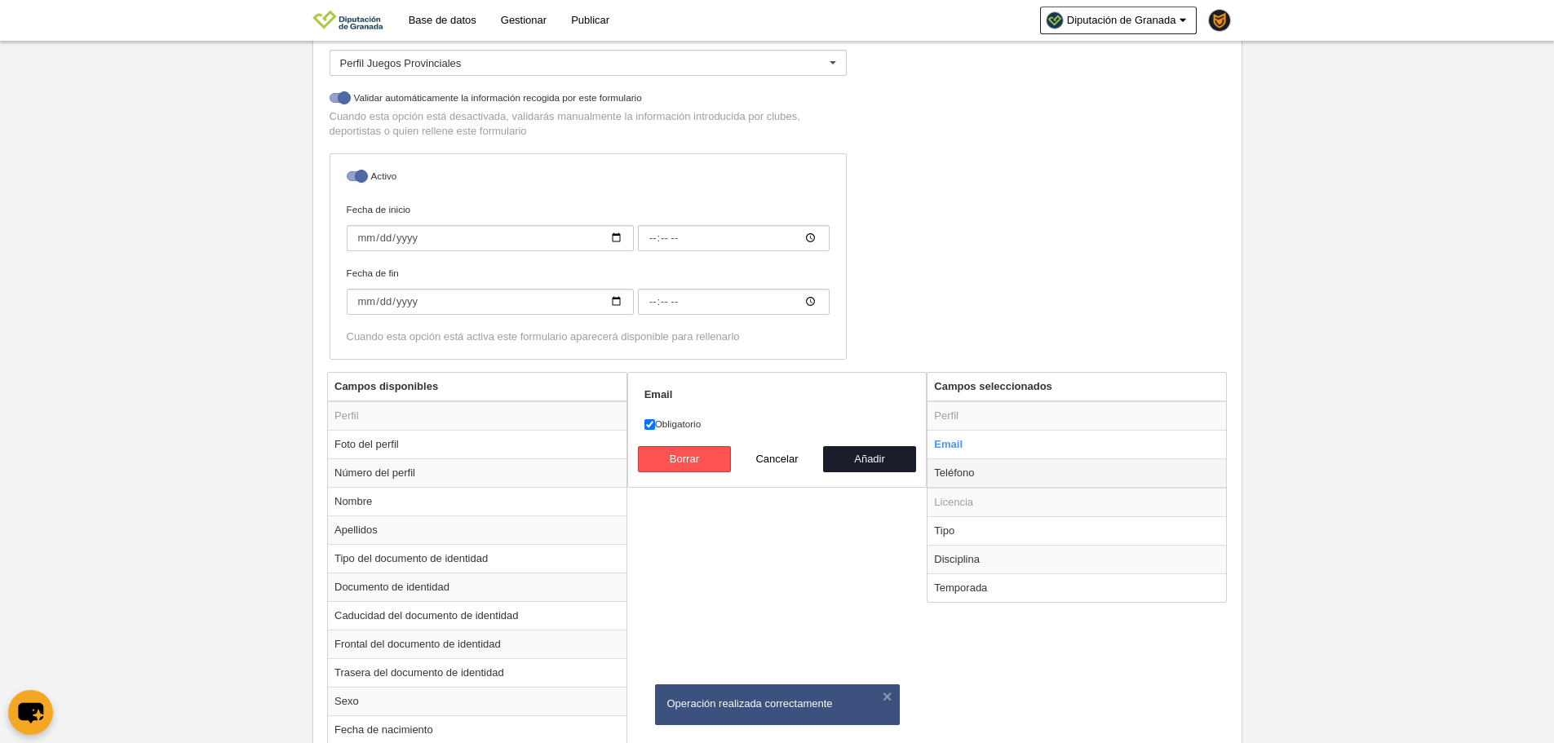 This screenshot has height=743, width=1554. What do you see at coordinates (588, 100) in the screenshot?
I see `label: Validar automáticamente la información recogida por este formulario` at bounding box center [588, 100].